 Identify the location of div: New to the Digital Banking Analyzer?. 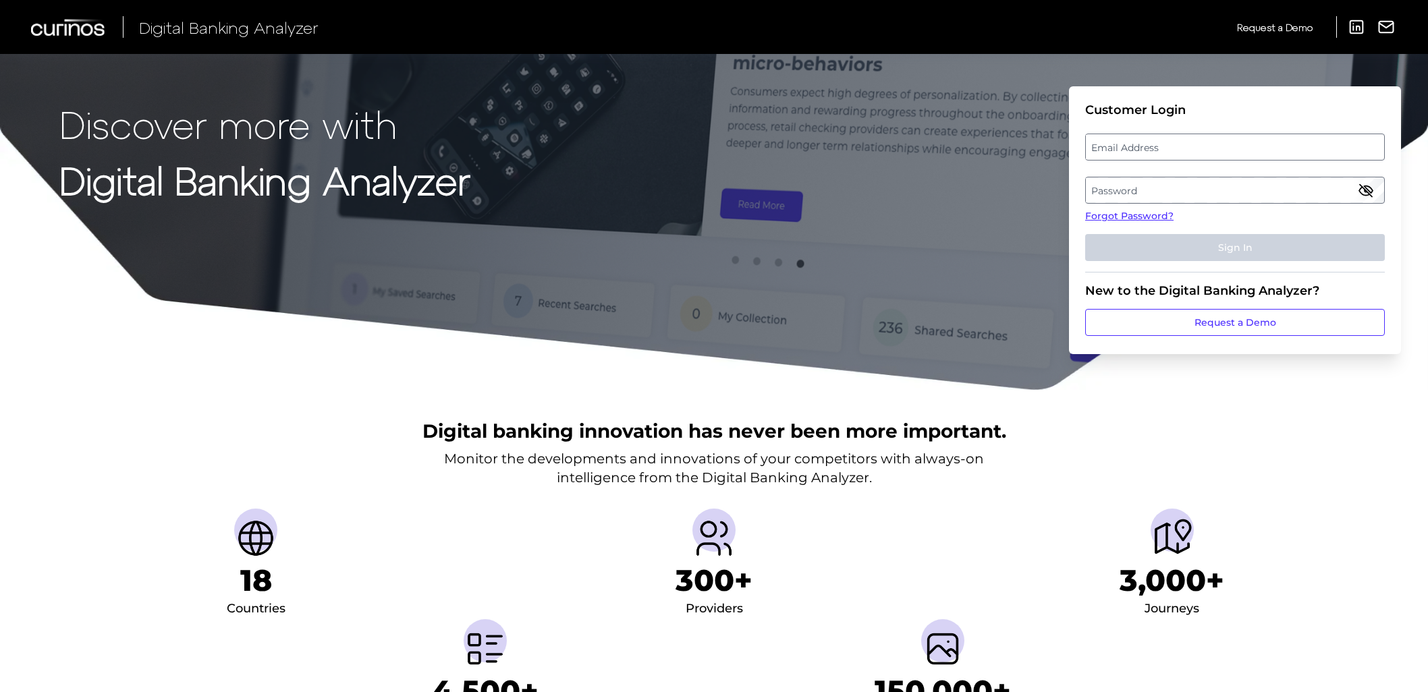
(1235, 291).